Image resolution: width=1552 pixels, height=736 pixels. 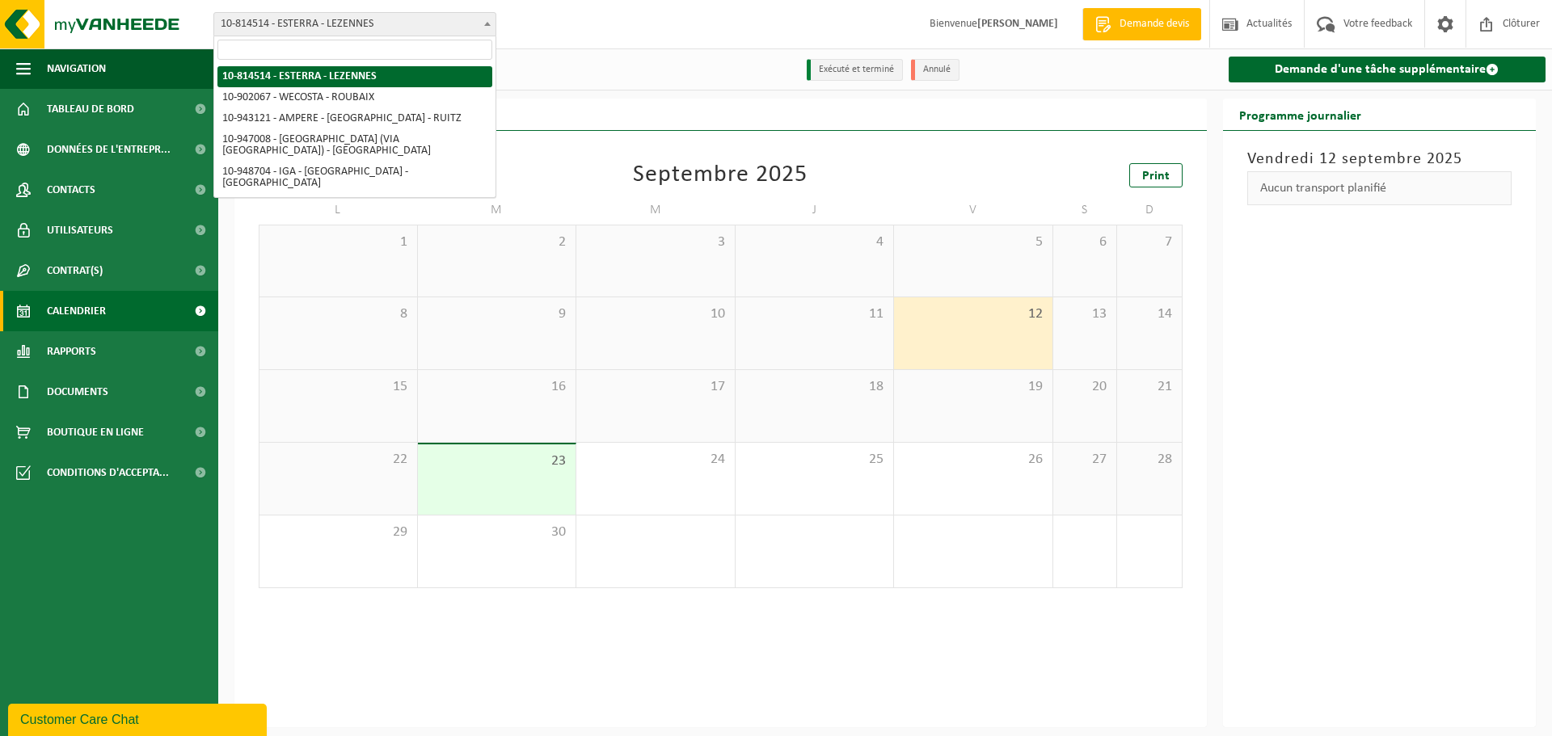 What do you see at coordinates (655, 387) in the screenshot?
I see `span: 17` at bounding box center [655, 387].